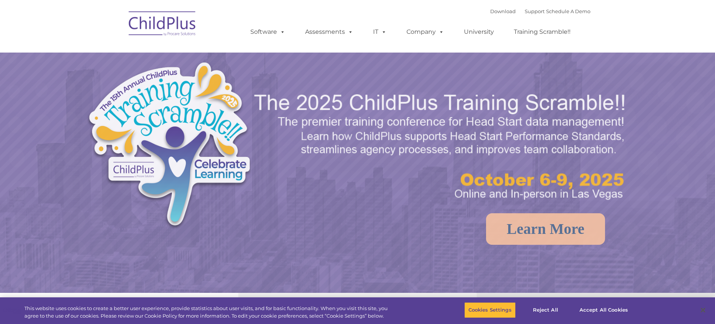 The image size is (715, 324). What do you see at coordinates (542, 32) in the screenshot?
I see `a: Training Scramble!!` at bounding box center [542, 32].